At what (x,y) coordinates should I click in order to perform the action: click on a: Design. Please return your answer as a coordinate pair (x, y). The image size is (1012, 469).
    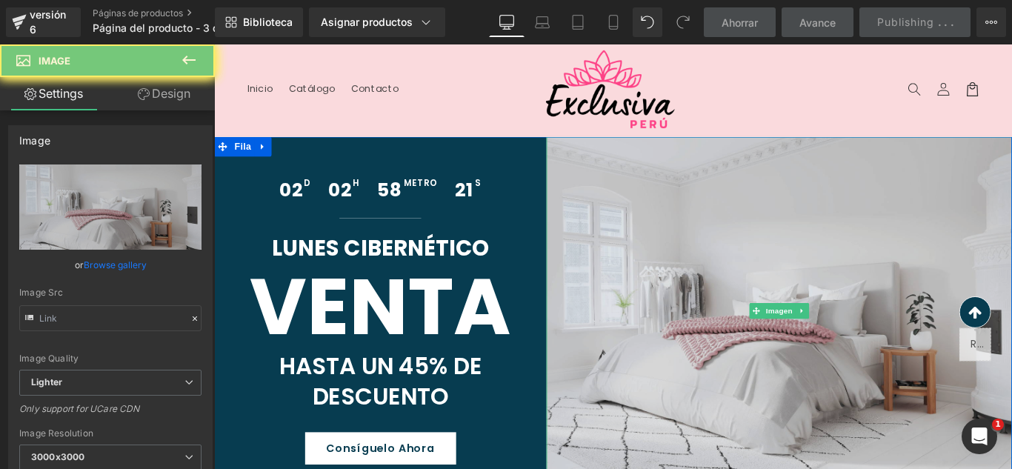
    Looking at the image, I should click on (164, 93).